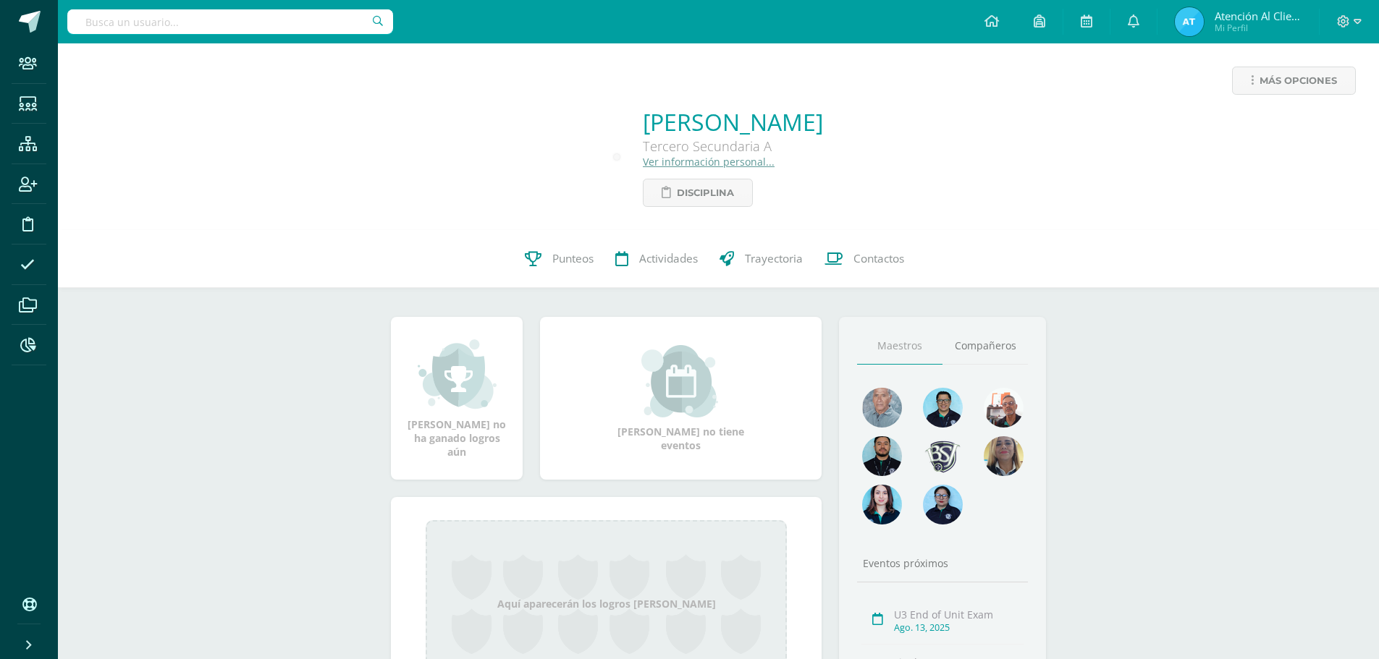  What do you see at coordinates (572, 258) in the screenshot?
I see `span: Punteos` at bounding box center [572, 258].